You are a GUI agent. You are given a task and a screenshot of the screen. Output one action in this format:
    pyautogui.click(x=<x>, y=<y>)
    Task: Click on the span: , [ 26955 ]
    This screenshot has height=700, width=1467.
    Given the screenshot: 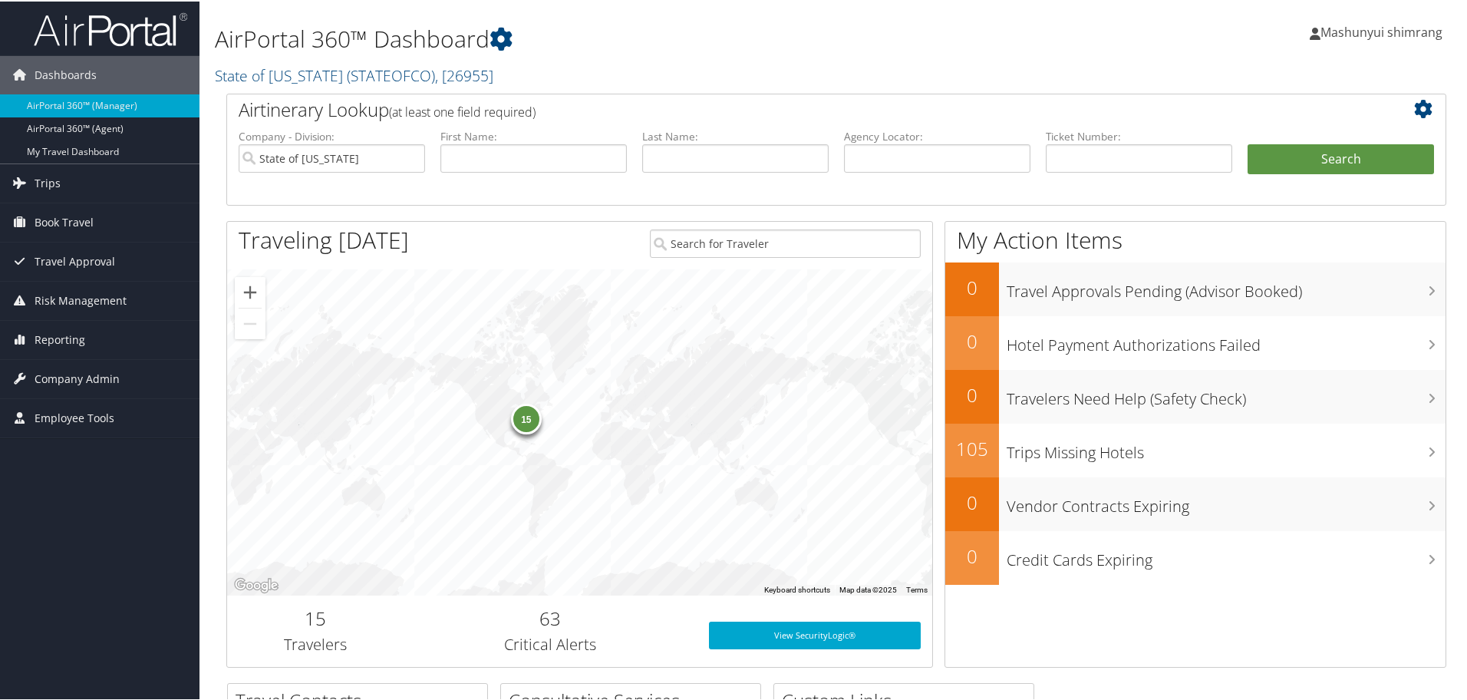 What is the action you would take?
    pyautogui.click(x=464, y=74)
    